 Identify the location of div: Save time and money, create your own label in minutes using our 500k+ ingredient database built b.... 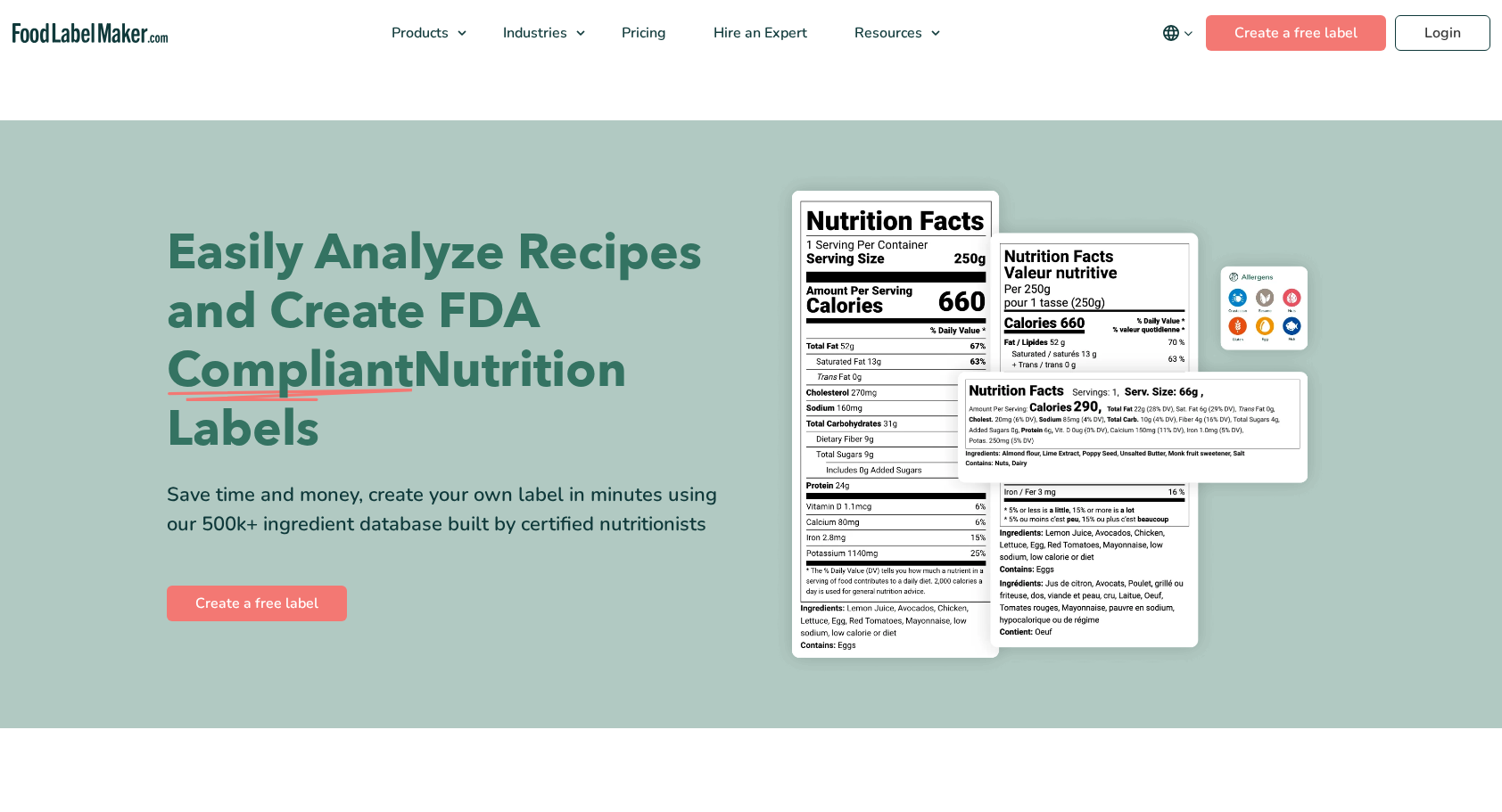
(452, 510).